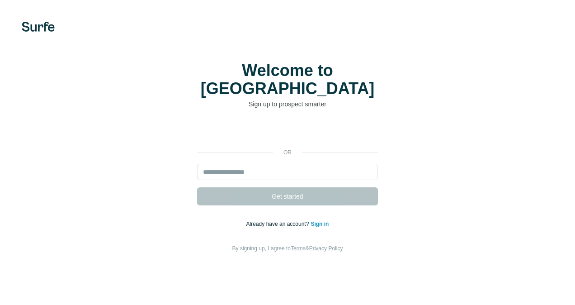 Image resolution: width=575 pixels, height=305 pixels. I want to click on a: Sign in, so click(320, 224).